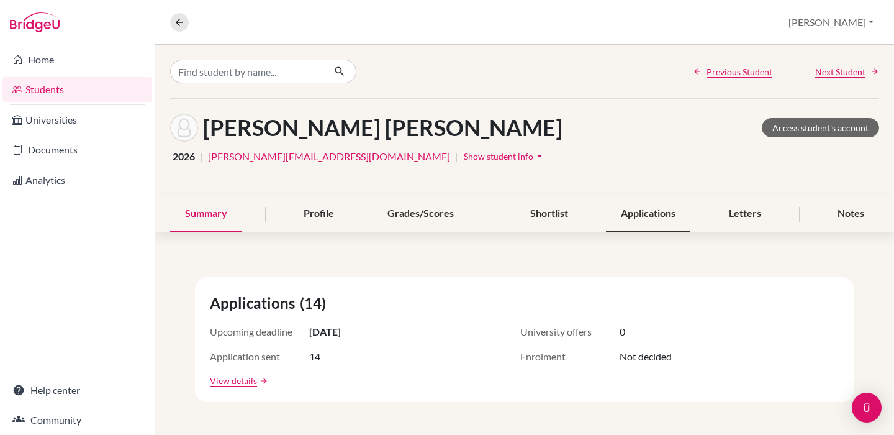 The width and height of the screenshot is (894, 435). What do you see at coordinates (622, 332) in the screenshot?
I see `span: 0` at bounding box center [622, 332].